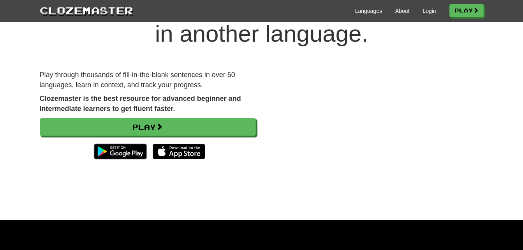  Describe the element at coordinates (179, 152) in the screenshot. I see `img: Download_on_the_App_Store_Badge_US-UK_135x40-25178aeef6eb6b83b96f5f2d004eda3bffbb37122de64afbaef7...` at that location.